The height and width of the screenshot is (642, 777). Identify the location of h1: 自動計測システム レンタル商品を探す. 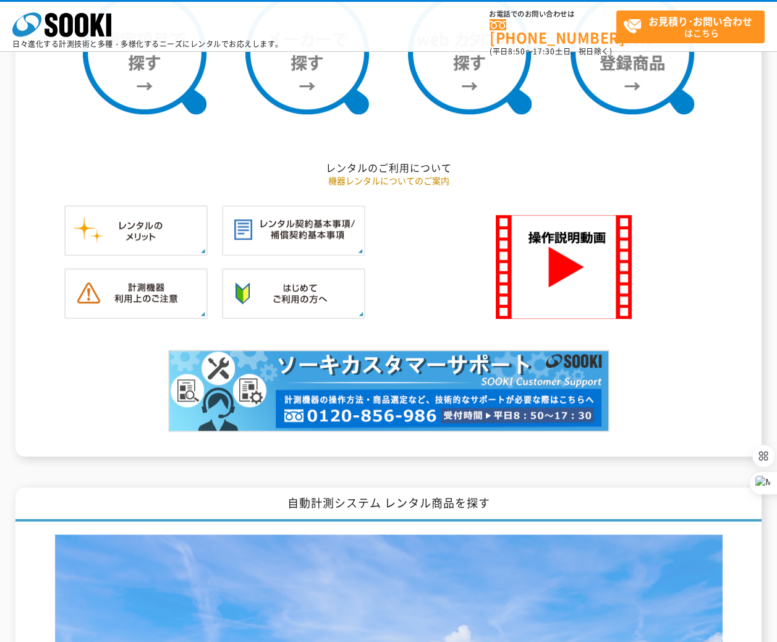
(388, 504).